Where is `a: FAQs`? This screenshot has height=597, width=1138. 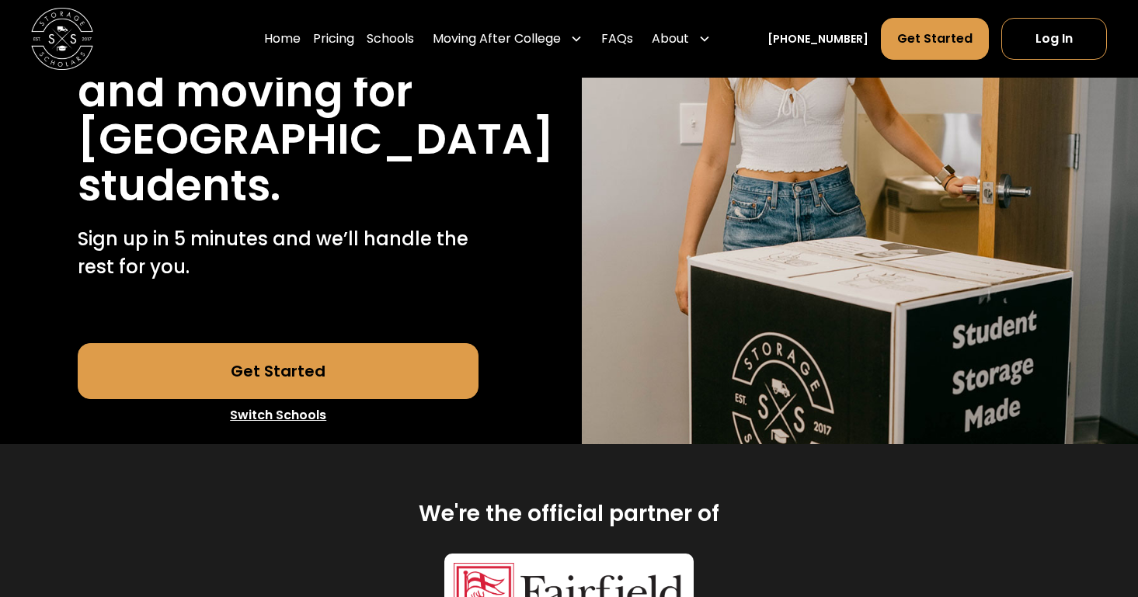 a: FAQs is located at coordinates (617, 39).